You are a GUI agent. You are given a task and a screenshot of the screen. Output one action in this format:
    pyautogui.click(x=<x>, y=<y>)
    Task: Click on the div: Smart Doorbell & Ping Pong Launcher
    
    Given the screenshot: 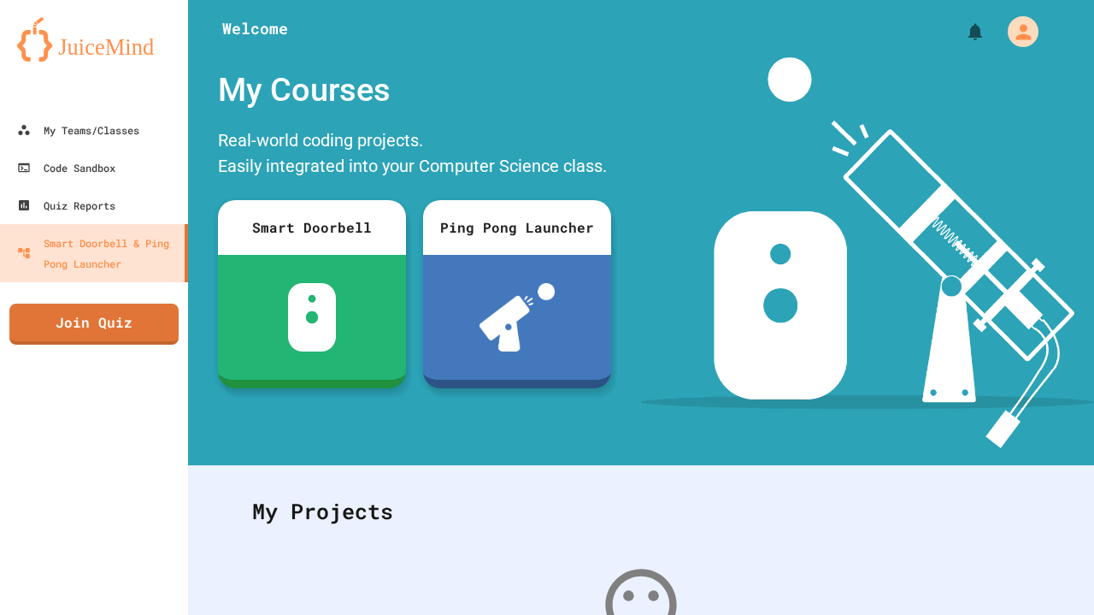 What is the action you would take?
    pyautogui.click(x=97, y=253)
    